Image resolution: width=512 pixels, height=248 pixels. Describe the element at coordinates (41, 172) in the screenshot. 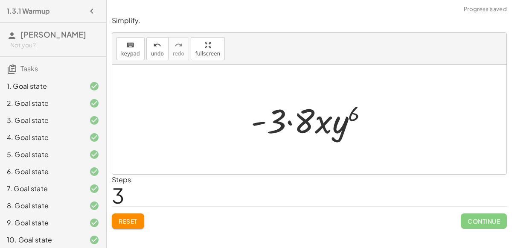

I see `div: 6. Goal state` at that location.